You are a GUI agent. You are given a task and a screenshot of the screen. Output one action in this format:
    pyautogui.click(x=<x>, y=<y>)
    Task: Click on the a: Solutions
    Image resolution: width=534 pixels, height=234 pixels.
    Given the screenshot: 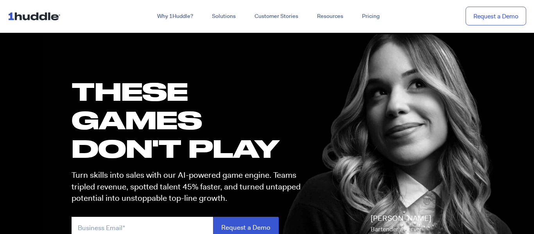 What is the action you would take?
    pyautogui.click(x=224, y=16)
    